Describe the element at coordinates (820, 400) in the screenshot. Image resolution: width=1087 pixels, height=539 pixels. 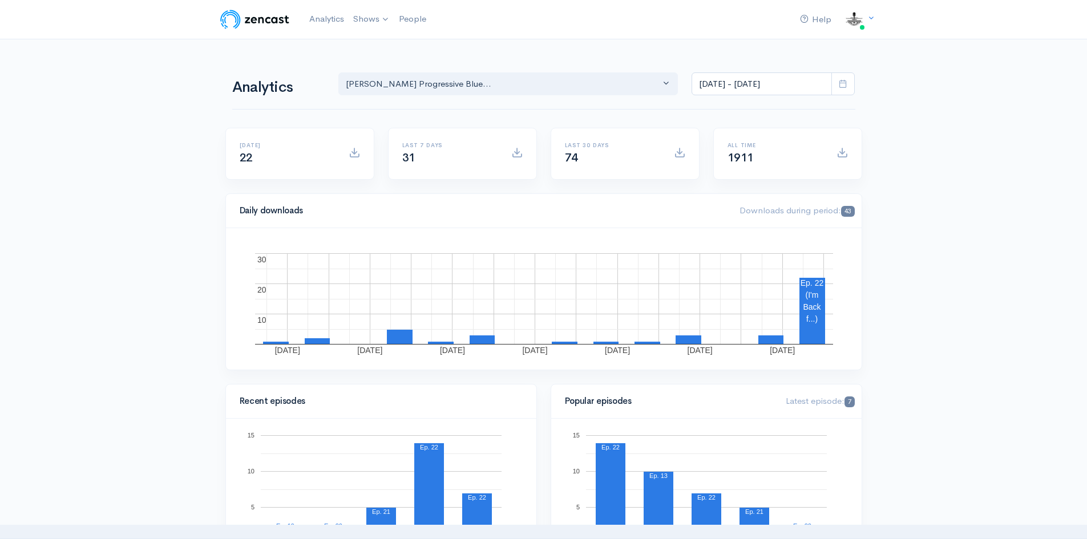
I see `span: Latest episode:` at that location.